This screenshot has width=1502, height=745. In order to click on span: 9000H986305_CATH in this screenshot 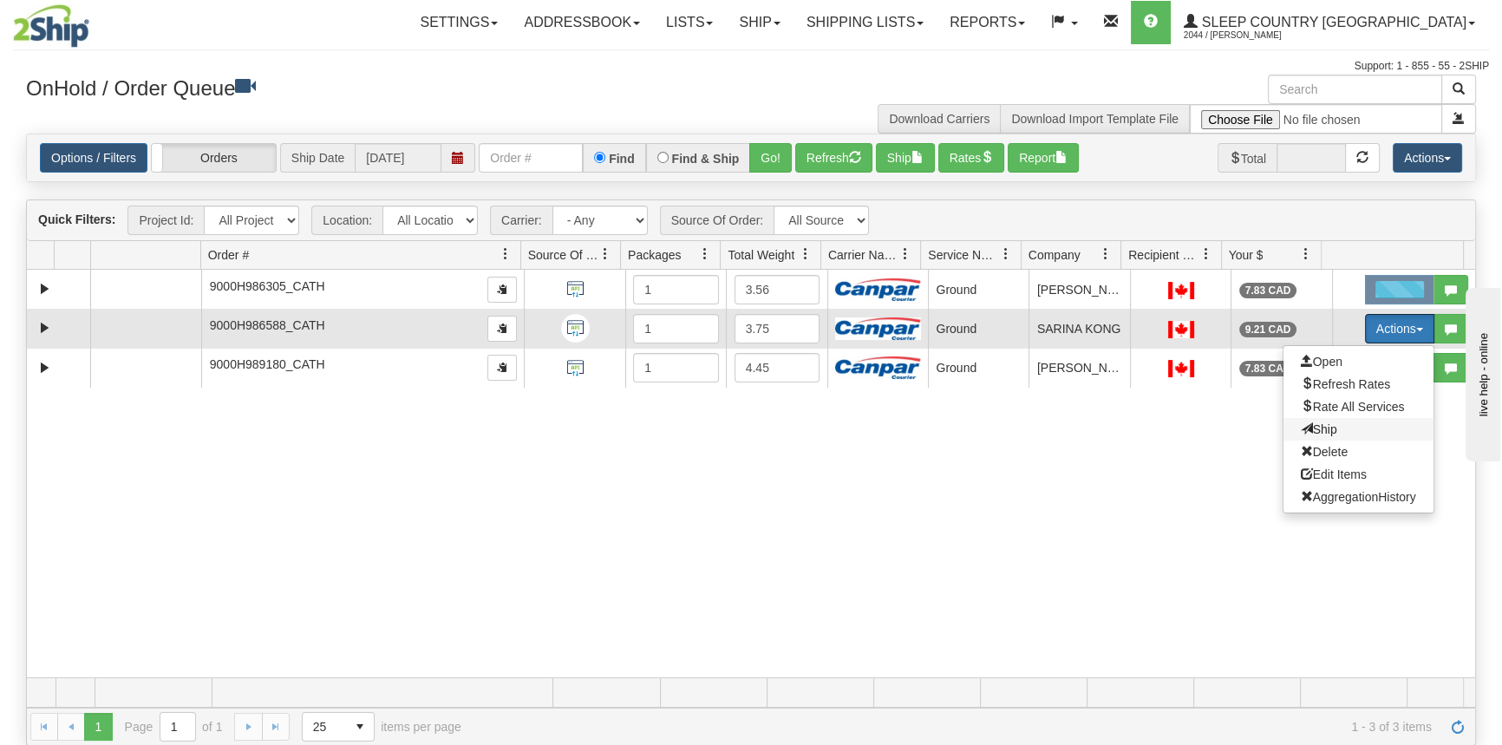, I will do `click(267, 286)`.